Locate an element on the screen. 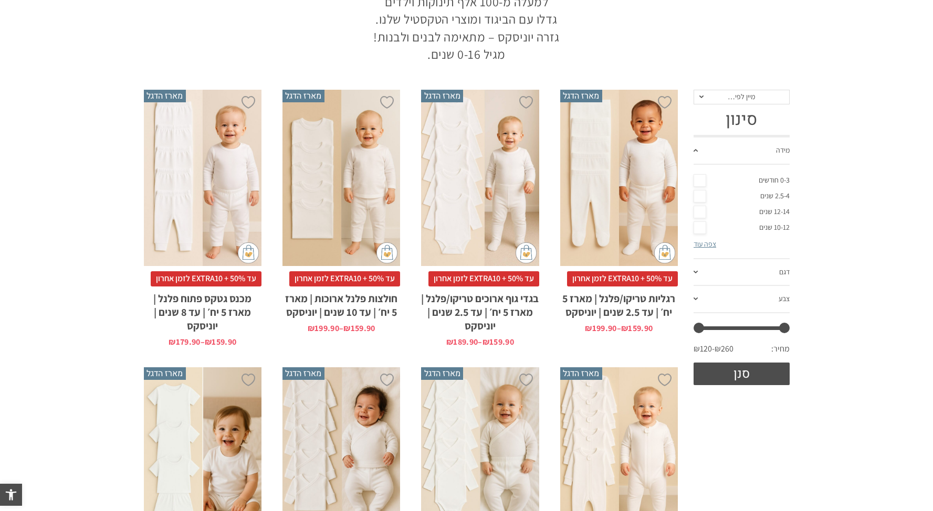  h2: חולצות פלנל ארוכות | מארז 5 יח׳ | עד 10 שנים | יוניסקס is located at coordinates (341, 303).